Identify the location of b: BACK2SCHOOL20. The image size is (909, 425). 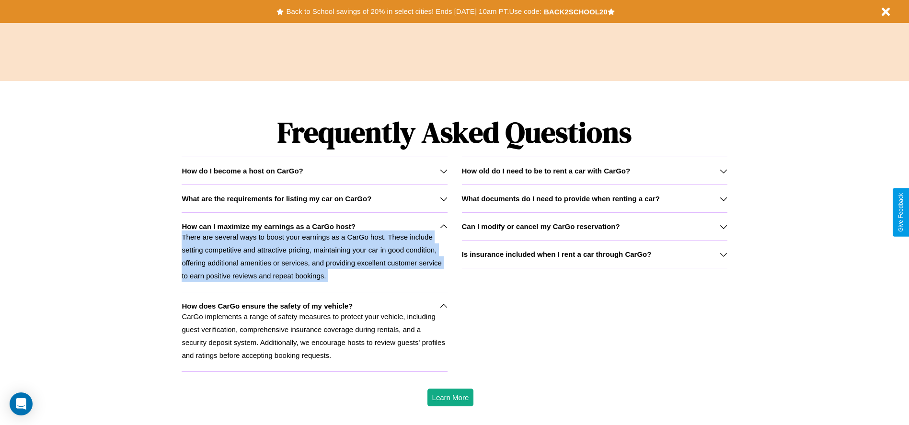
(575, 11).